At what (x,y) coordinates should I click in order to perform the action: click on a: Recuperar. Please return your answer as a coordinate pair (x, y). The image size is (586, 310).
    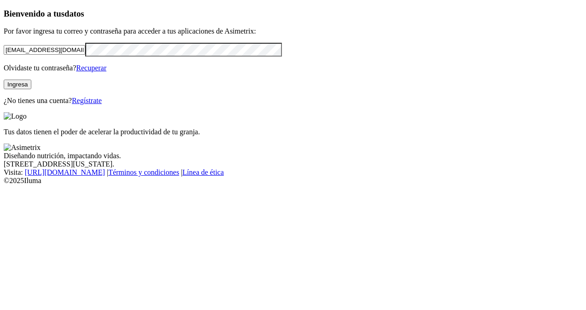
    Looking at the image, I should click on (91, 68).